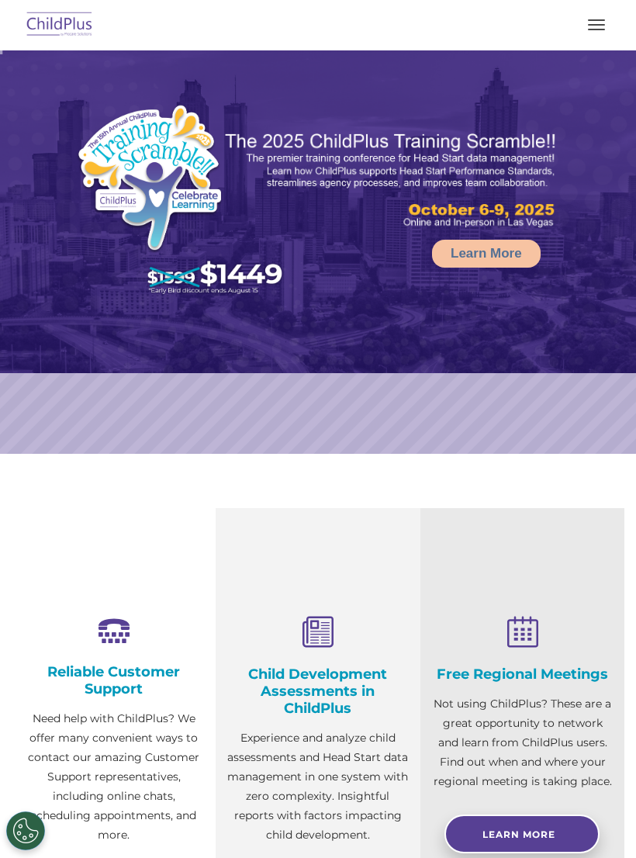 This screenshot has width=636, height=858. Describe the element at coordinates (317, 691) in the screenshot. I see `h4: Child Development Assessments in ChildPlus` at that location.